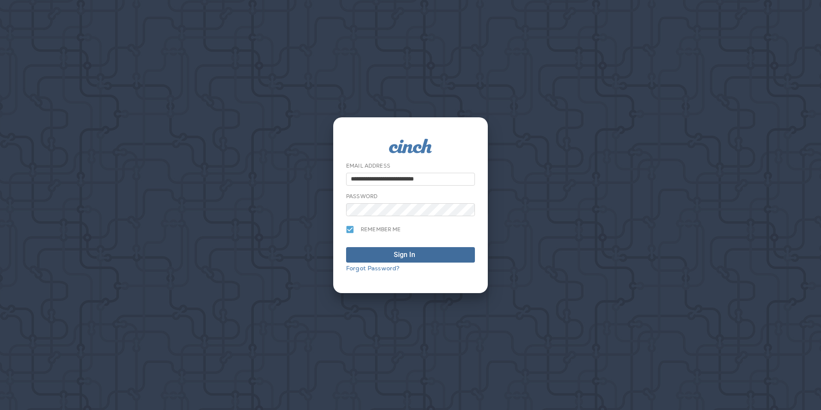 The width and height of the screenshot is (821, 410). What do you see at coordinates (368, 166) in the screenshot?
I see `label: Email Address` at bounding box center [368, 166].